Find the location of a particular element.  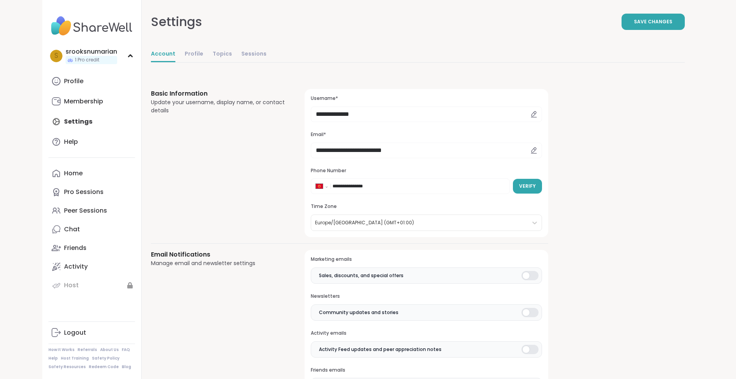

a: Pro Sessions is located at coordinates (92, 192).